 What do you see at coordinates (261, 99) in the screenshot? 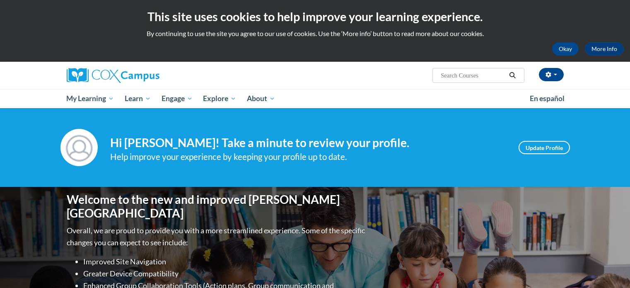
I see `span: About` at bounding box center [261, 99].